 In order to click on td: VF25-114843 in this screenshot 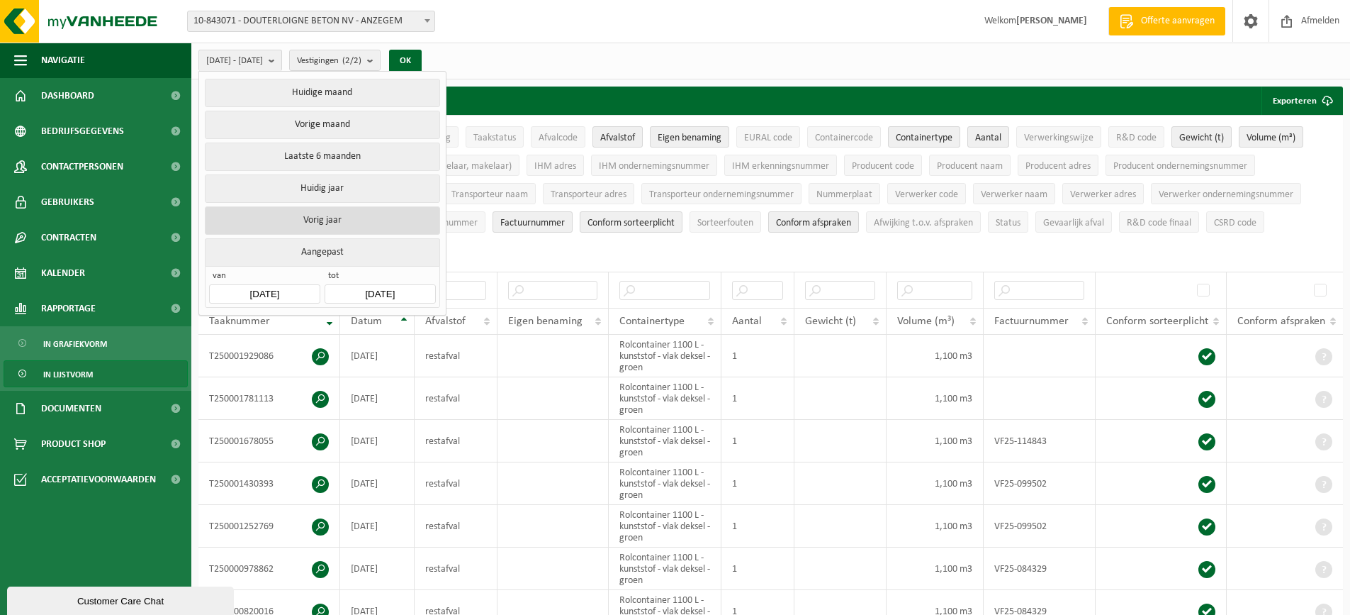, I will do `click(1040, 441)`.